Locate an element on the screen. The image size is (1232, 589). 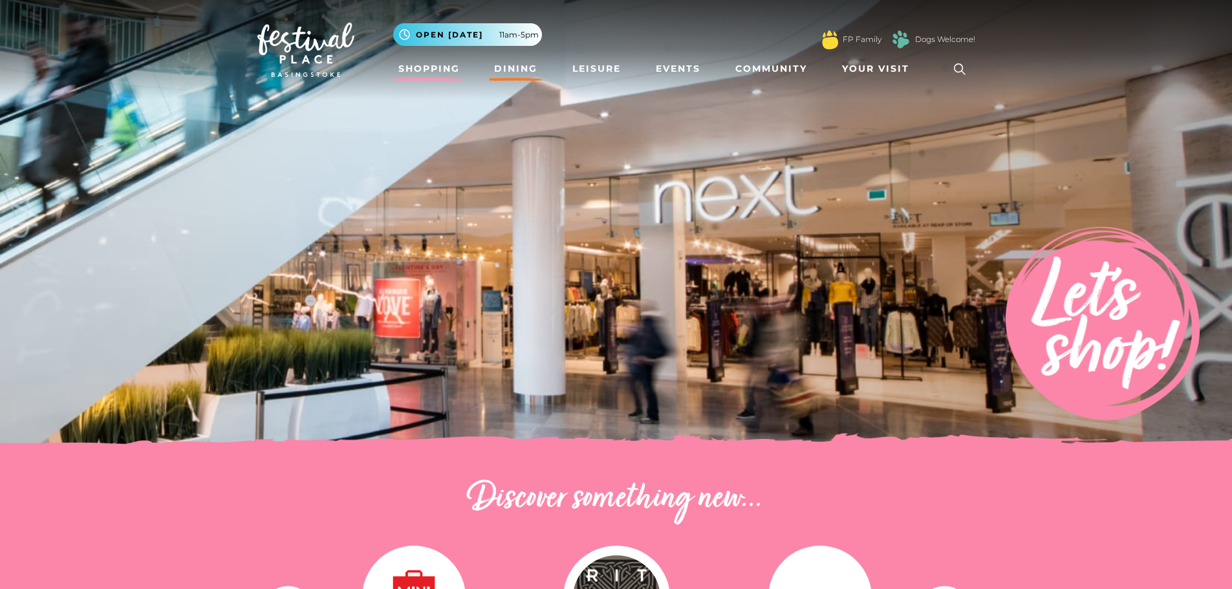
a: Shopping is located at coordinates (429, 69).